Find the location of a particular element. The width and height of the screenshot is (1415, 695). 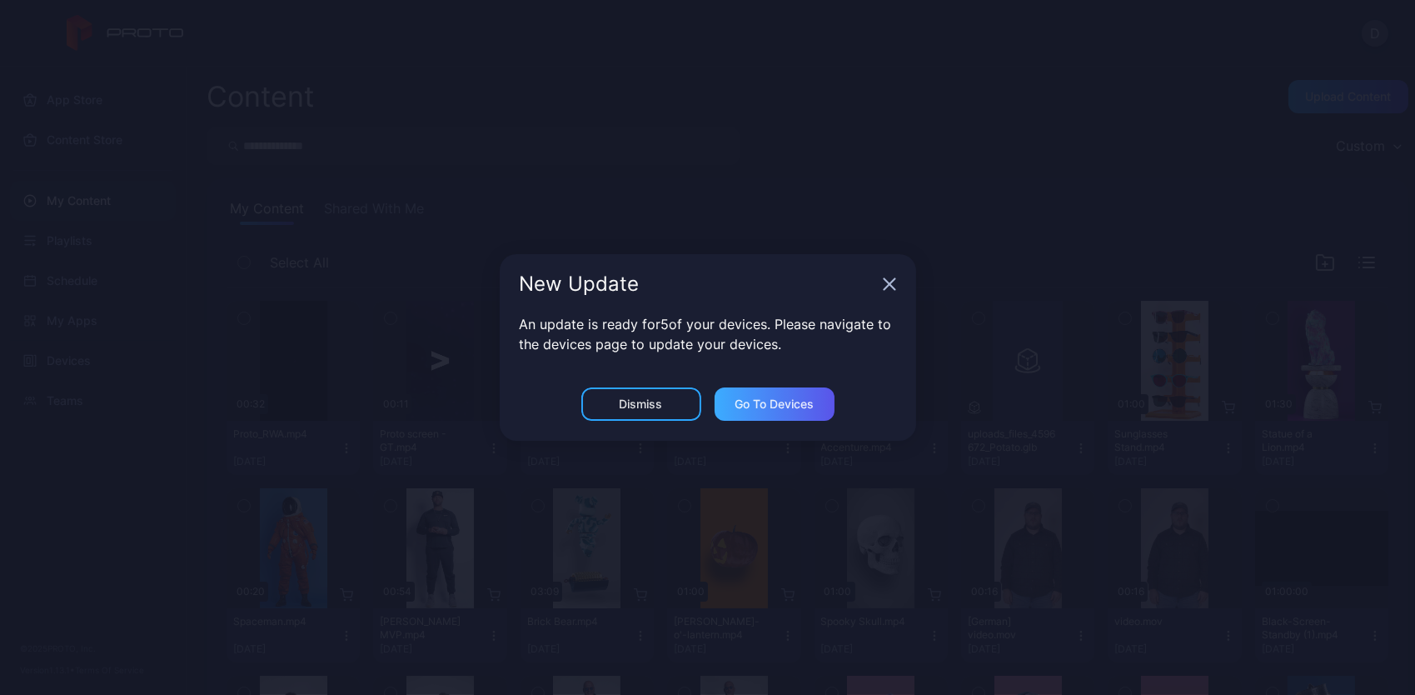

button: Go to devices is located at coordinates (774, 404).